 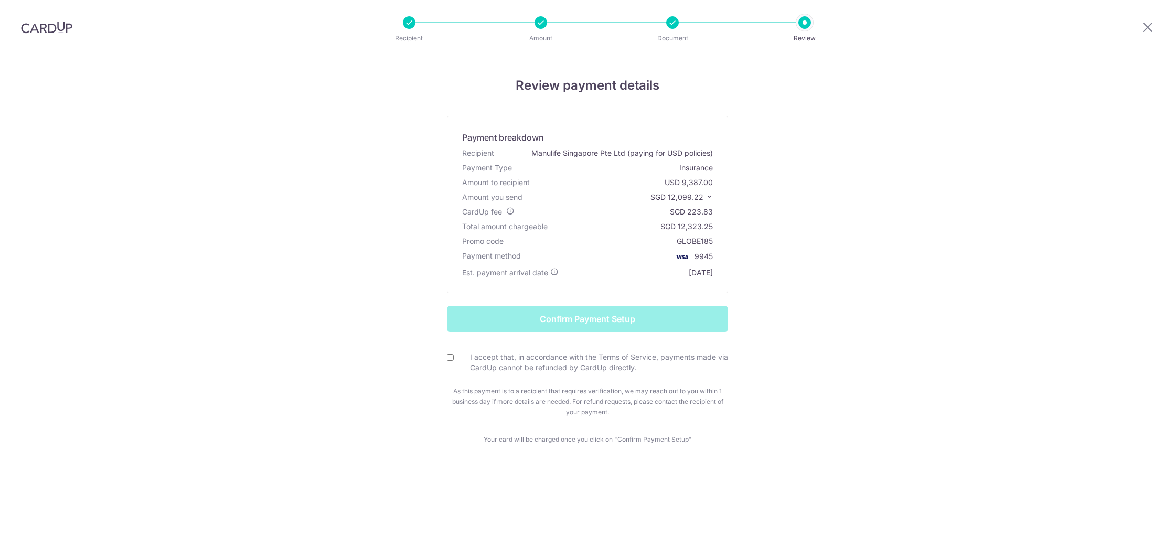 I want to click on div: GLOBE185, so click(x=694, y=241).